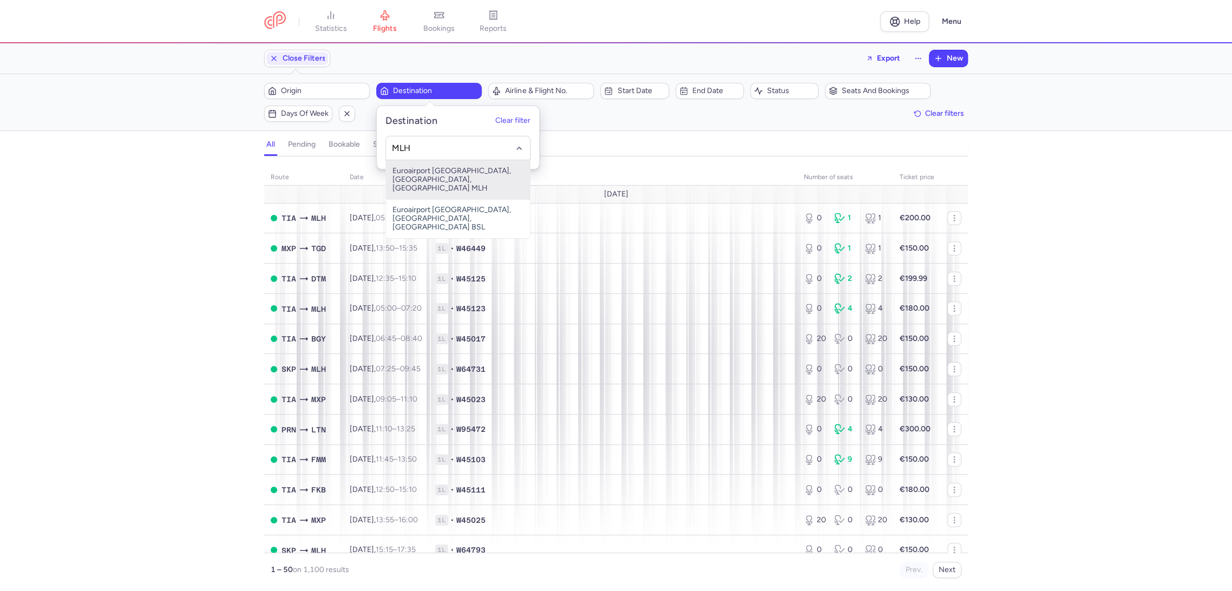  What do you see at coordinates (945, 113) in the screenshot?
I see `span: Clear filters` at bounding box center [945, 113].